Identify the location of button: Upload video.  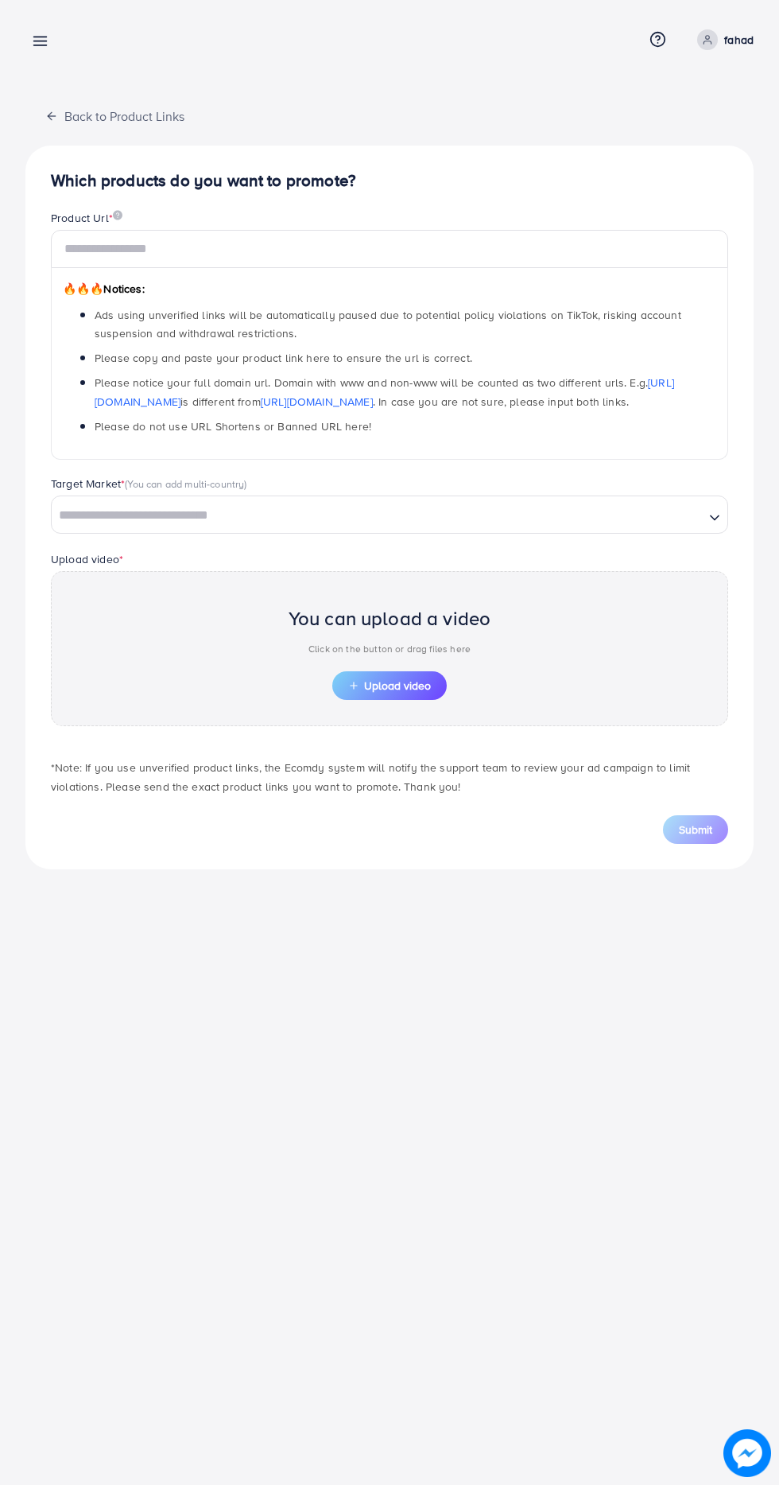
(390, 685).